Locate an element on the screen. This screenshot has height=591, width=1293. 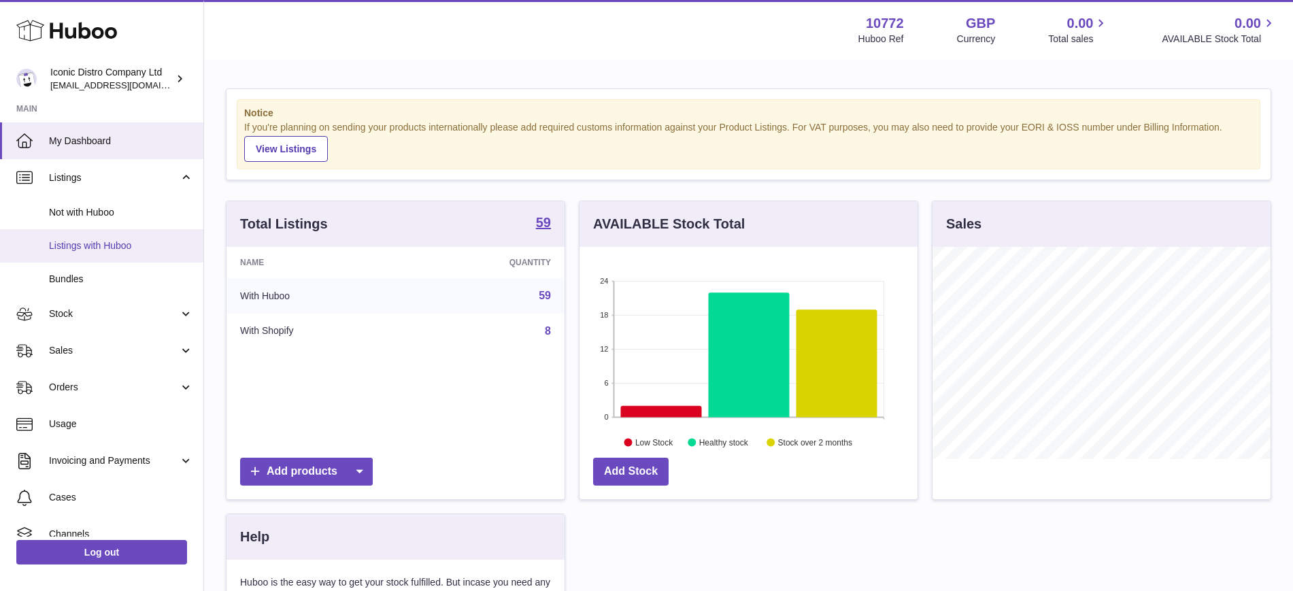
span: Not with Huboo is located at coordinates (121, 212).